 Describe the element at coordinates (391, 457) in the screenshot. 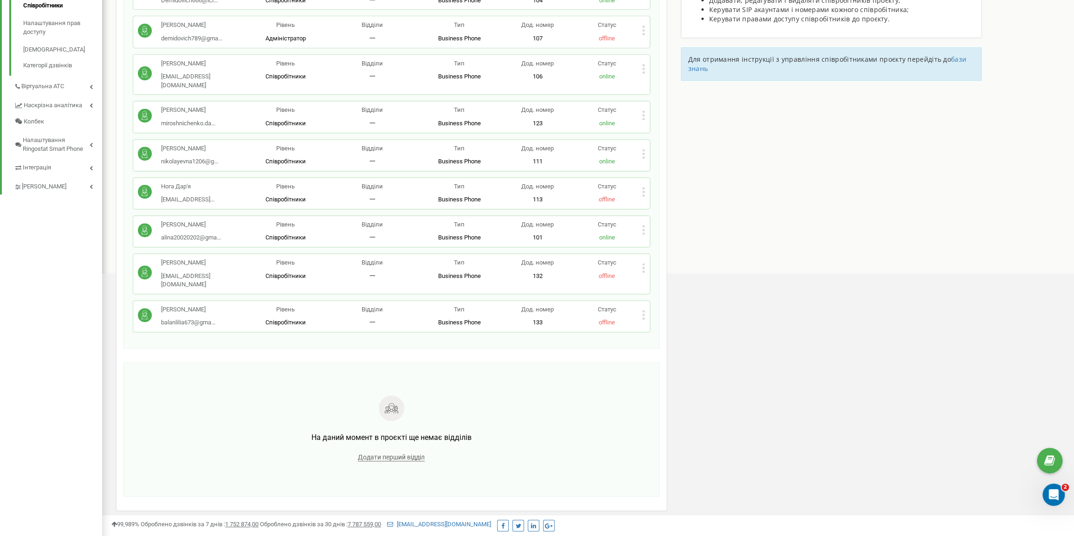

I see `span: Додати перший відділ` at that location.